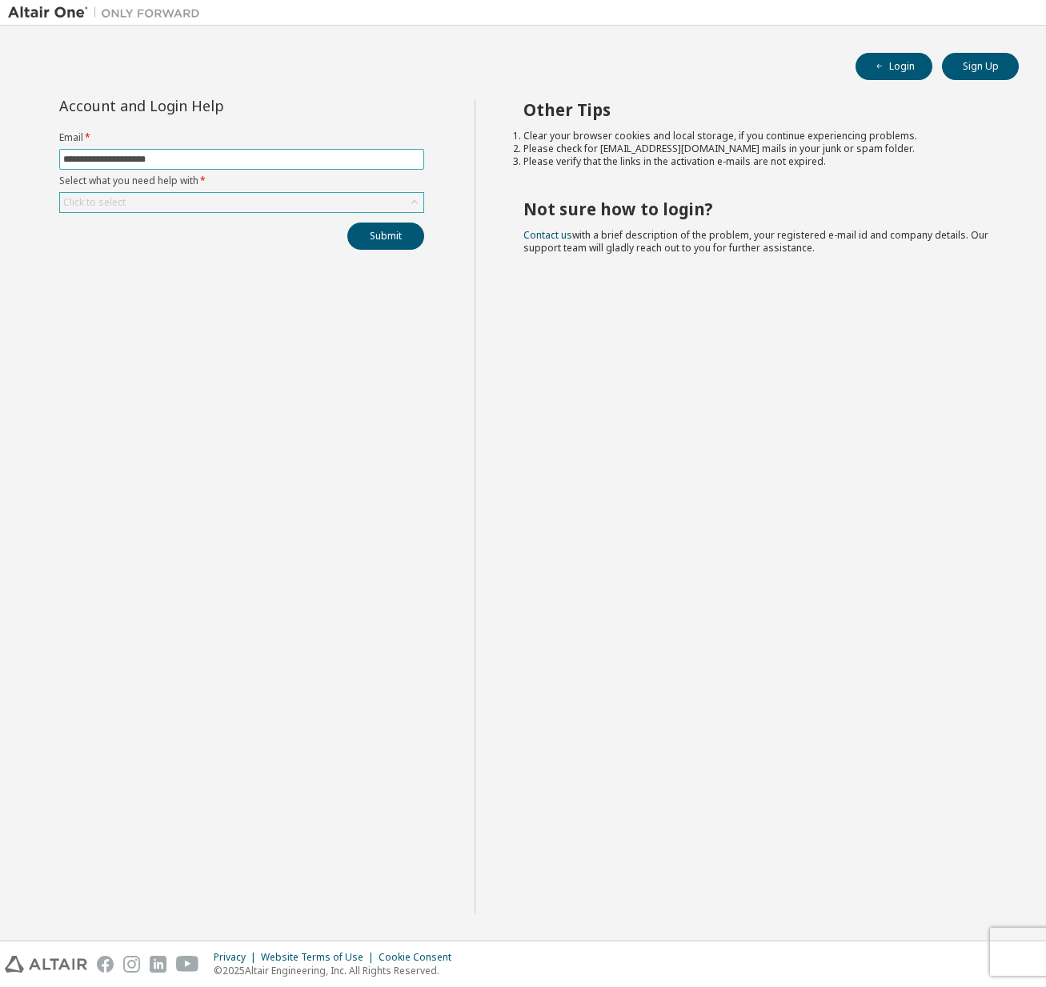 The image size is (1046, 987). Describe the element at coordinates (158, 964) in the screenshot. I see `img: linkedin.svg` at that location.